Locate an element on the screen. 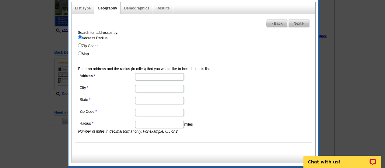 The image size is (385, 168). div: Enter an address and the radius (in miles) that you would like to include in this list. is located at coordinates (194, 102).